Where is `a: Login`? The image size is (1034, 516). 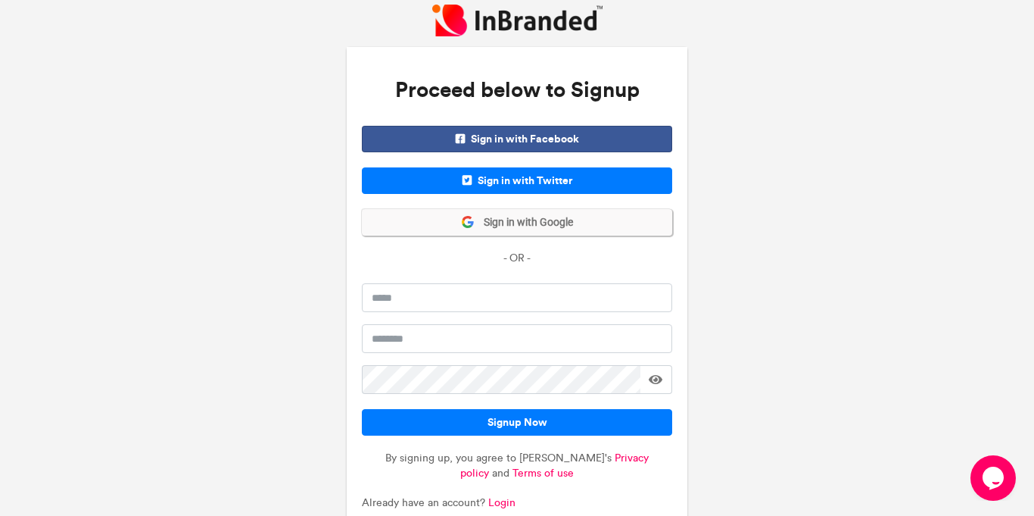 a: Login is located at coordinates (502, 502).